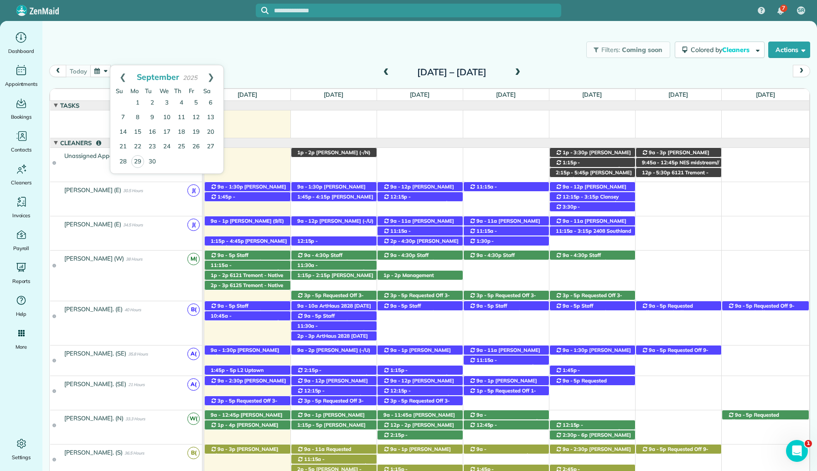  I want to click on span: 9a - 3p, so click(658, 152).